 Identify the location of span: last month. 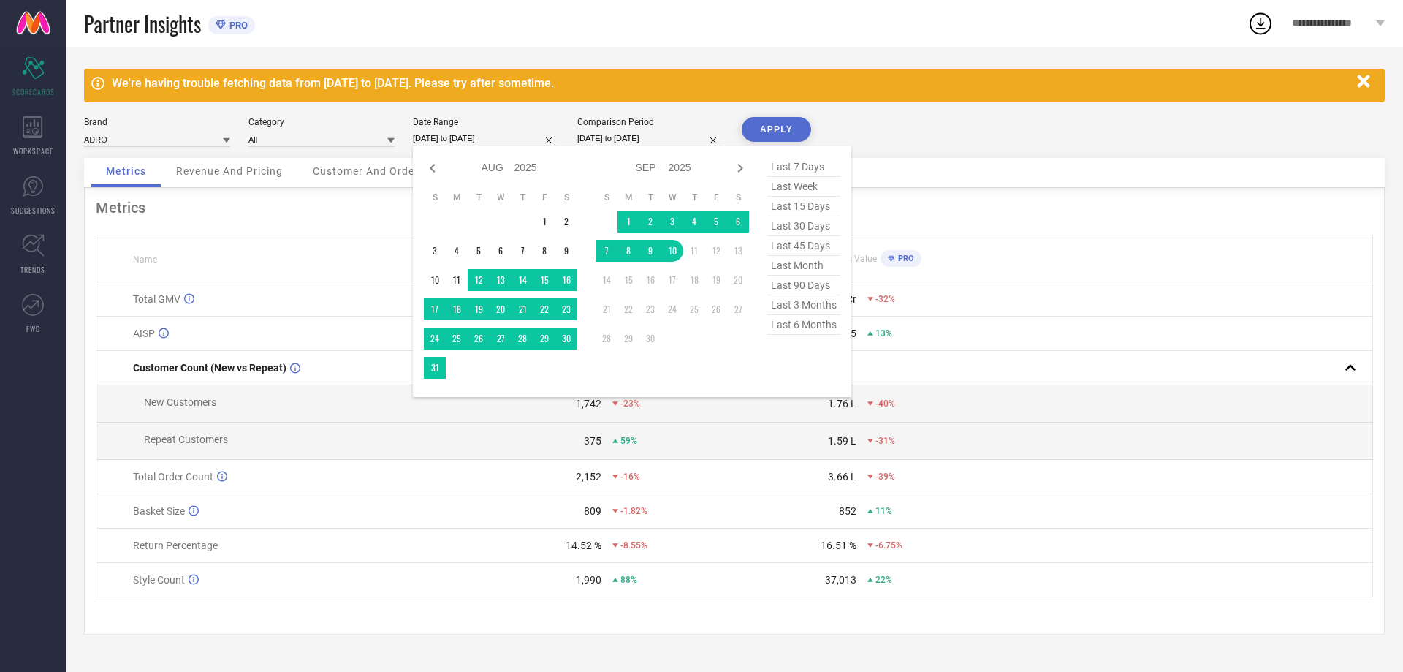
(804, 265).